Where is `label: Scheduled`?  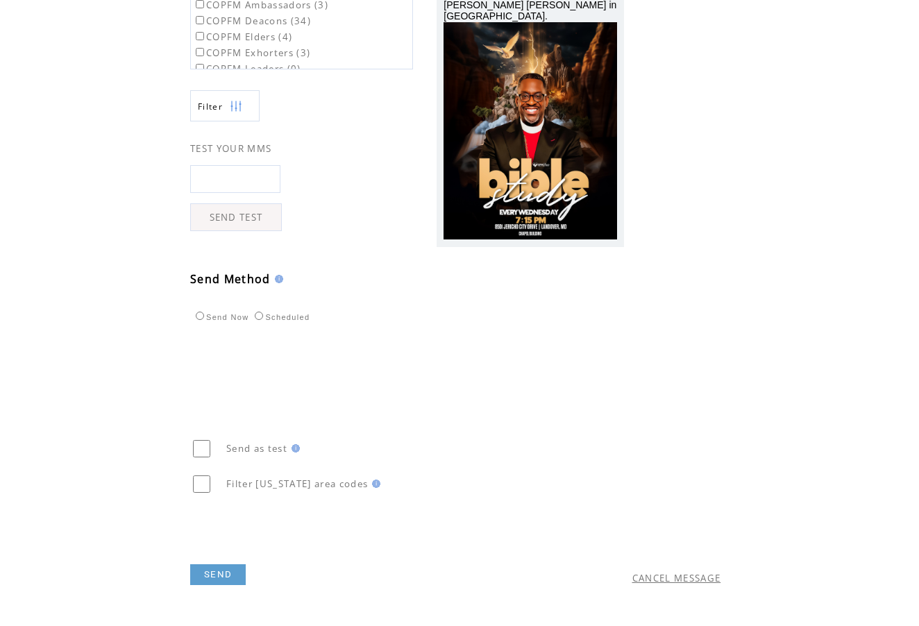 label: Scheduled is located at coordinates (280, 317).